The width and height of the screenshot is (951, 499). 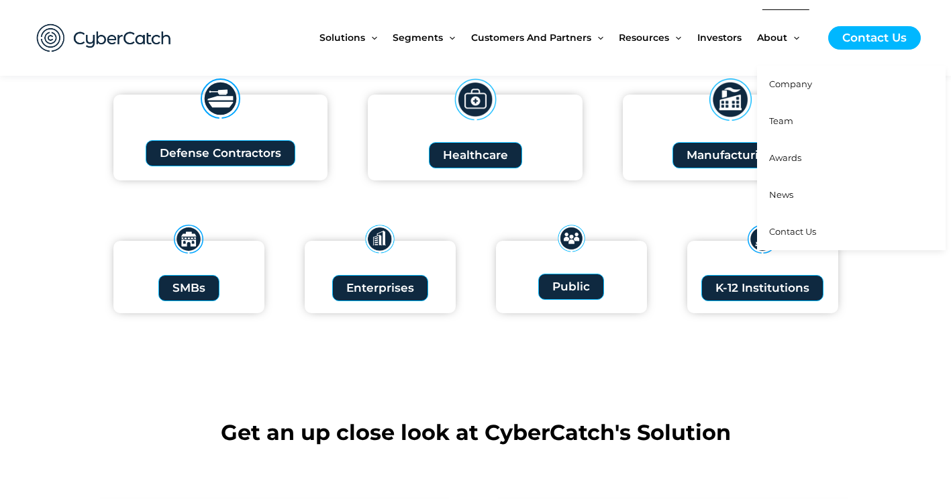 I want to click on a: Team, so click(x=851, y=121).